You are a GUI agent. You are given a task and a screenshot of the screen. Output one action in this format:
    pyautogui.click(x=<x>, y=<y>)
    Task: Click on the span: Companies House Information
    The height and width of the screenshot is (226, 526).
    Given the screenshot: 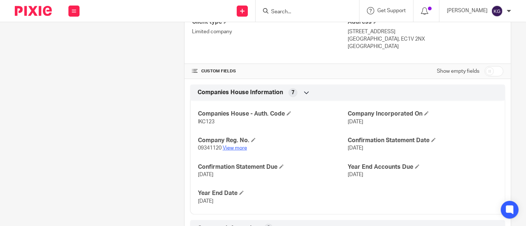 What is the action you would take?
    pyautogui.click(x=240, y=92)
    